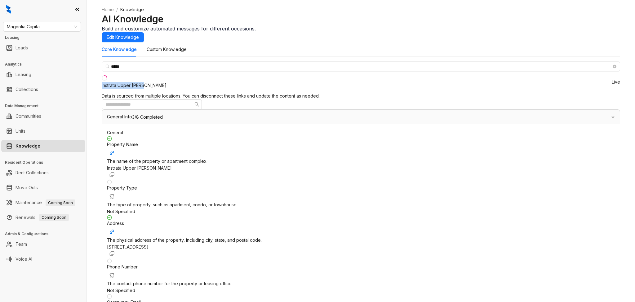 This screenshot has height=302, width=635. Describe the element at coordinates (43, 131) in the screenshot. I see `li: Units` at that location.